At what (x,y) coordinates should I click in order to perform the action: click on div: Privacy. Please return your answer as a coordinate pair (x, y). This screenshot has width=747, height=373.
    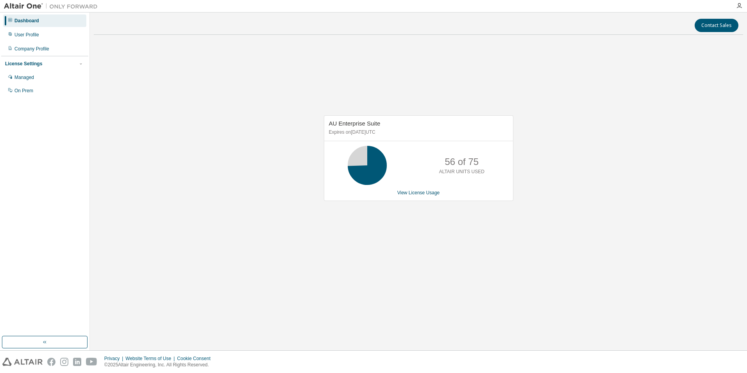
    Looking at the image, I should click on (115, 358).